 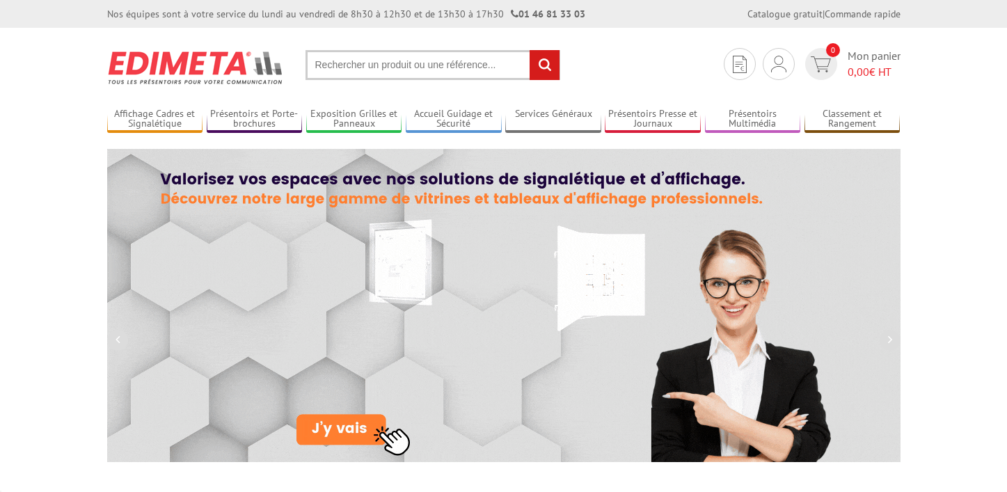 What do you see at coordinates (544, 65) in the screenshot?
I see `input: rechercher` at bounding box center [544, 65].